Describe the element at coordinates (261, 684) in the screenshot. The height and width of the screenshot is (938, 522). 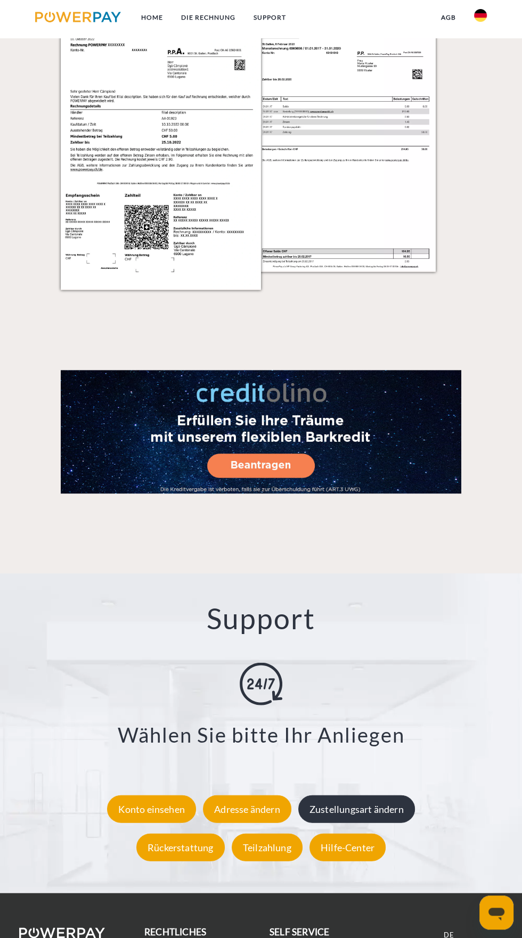
I see `img: online-shopping.svg` at that location.